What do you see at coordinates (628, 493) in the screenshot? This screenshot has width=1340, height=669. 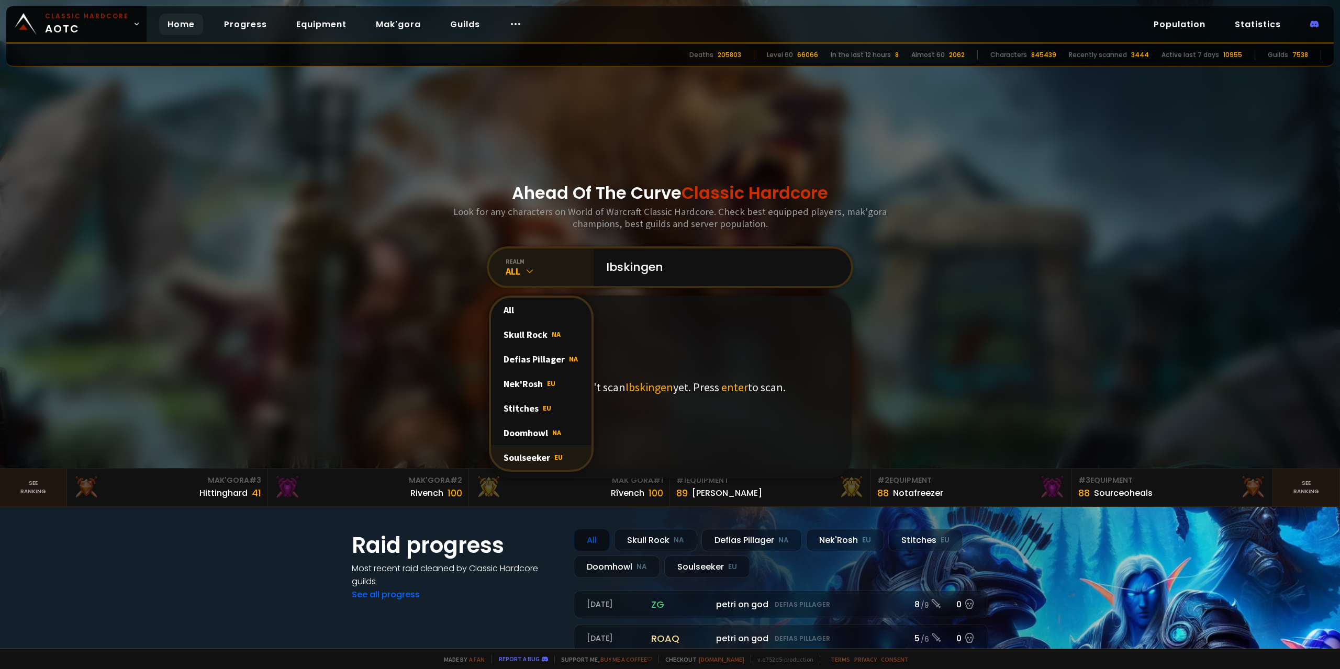 I see `div: Rîvench` at bounding box center [628, 493].